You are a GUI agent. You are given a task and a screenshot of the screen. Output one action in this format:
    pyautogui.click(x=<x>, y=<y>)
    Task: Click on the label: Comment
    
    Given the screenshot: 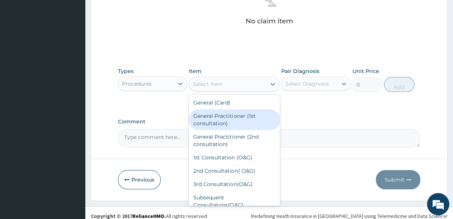 What is the action you would take?
    pyautogui.click(x=269, y=122)
    